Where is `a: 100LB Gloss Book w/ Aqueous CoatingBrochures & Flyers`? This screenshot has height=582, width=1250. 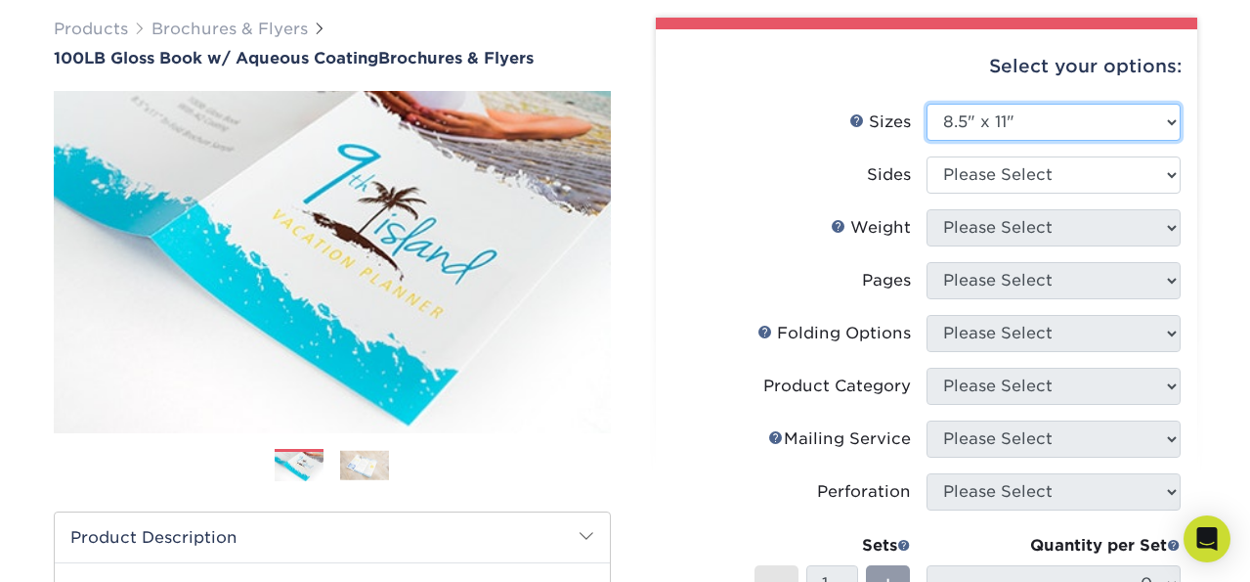
a: 100LB Gloss Book w/ Aqueous CoatingBrochures & Flyers is located at coordinates (332, 58).